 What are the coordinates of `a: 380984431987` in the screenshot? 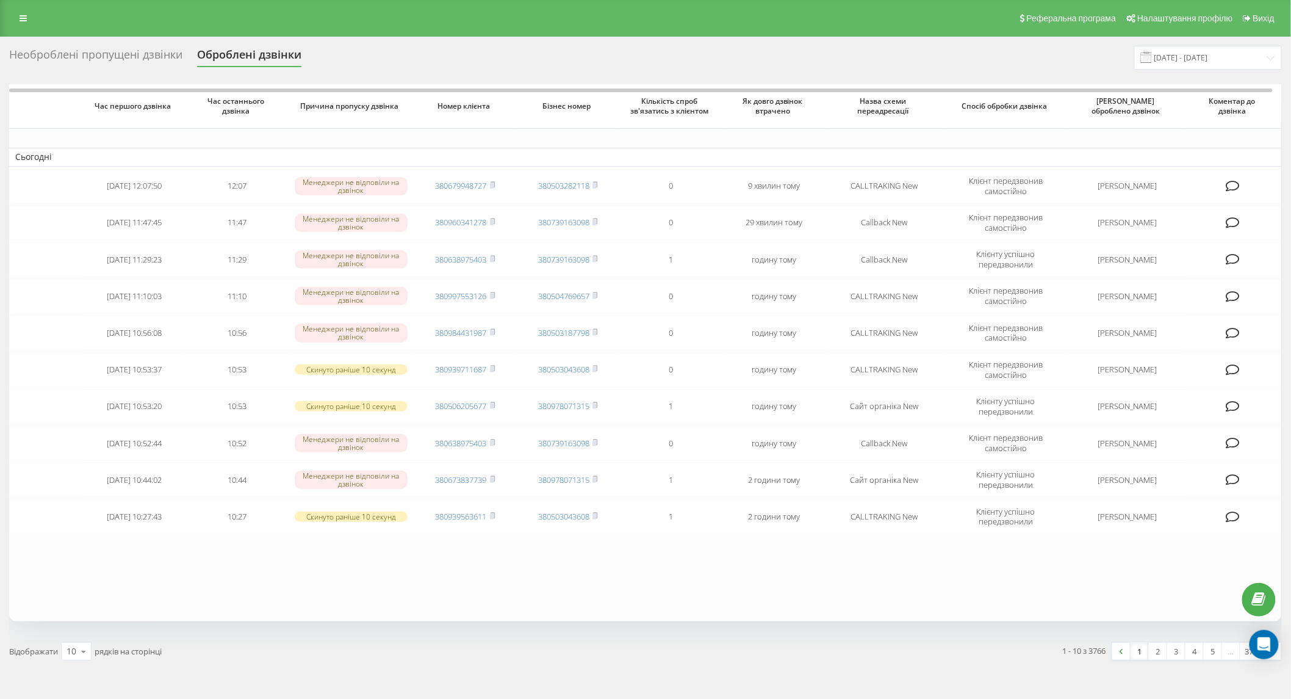 It's located at (461, 333).